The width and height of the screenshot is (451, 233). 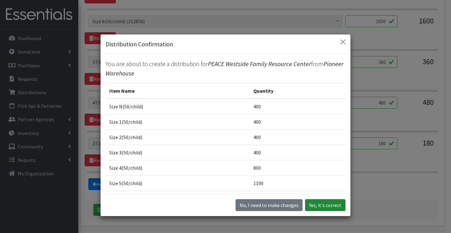 What do you see at coordinates (178, 122) in the screenshot?
I see `td: Size 1(50/child)` at bounding box center [178, 122].